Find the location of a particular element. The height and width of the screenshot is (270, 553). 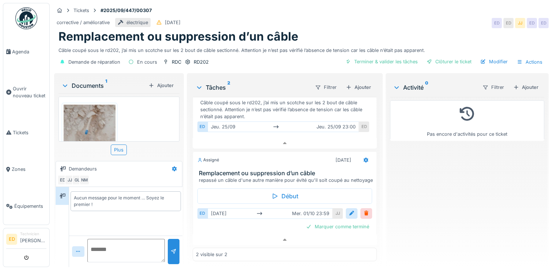

span: Agenda is located at coordinates (29, 52).